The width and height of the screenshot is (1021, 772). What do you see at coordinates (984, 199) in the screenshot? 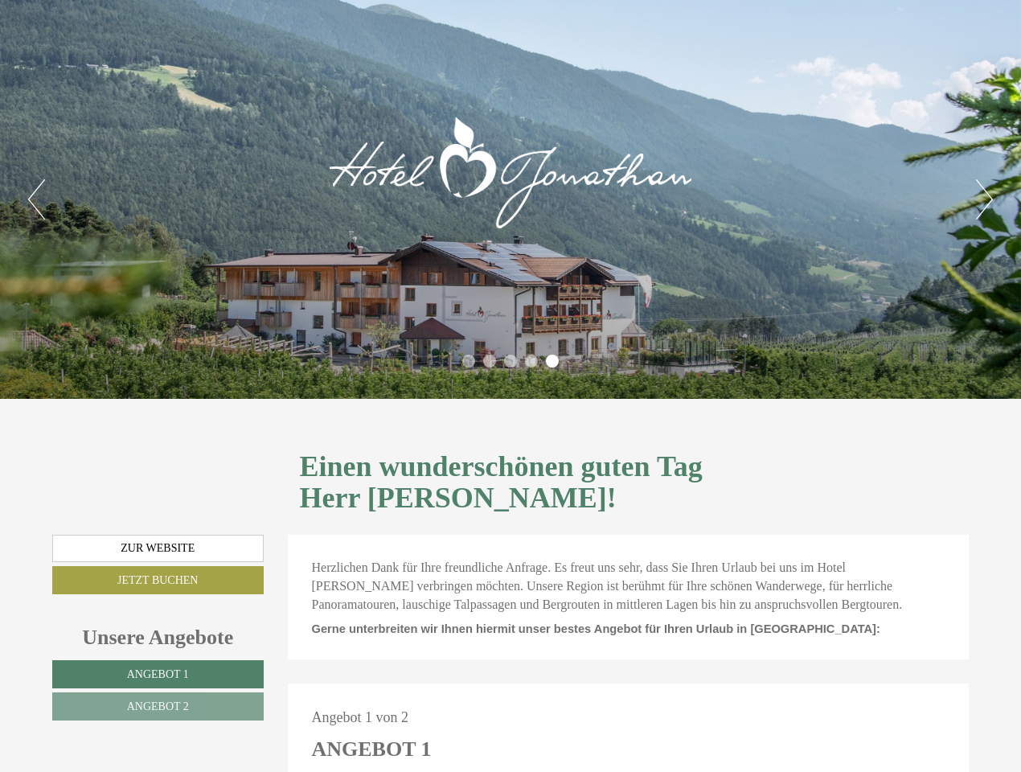
I see `button: Next` at bounding box center [984, 199].